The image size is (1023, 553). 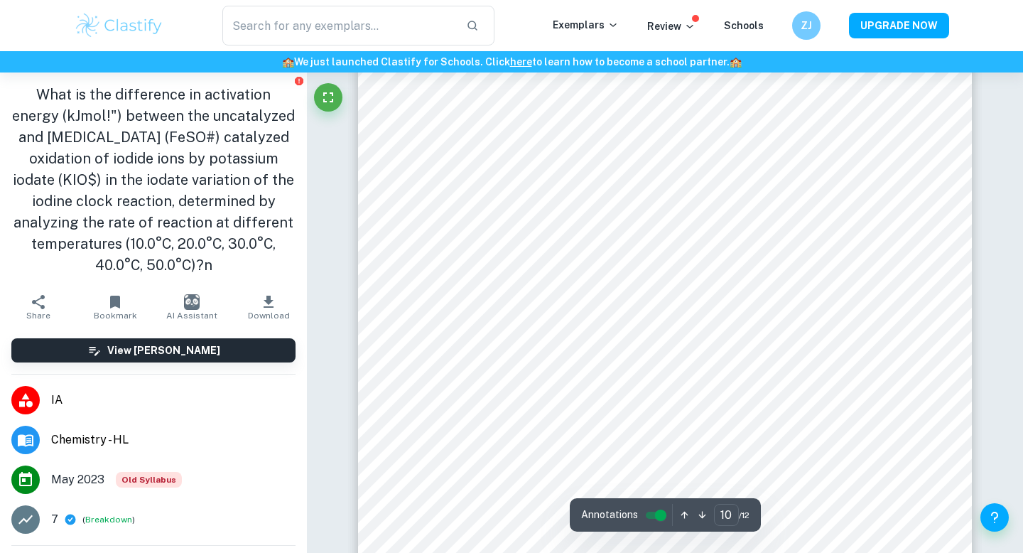 I want to click on button: ZJ, so click(x=806, y=26).